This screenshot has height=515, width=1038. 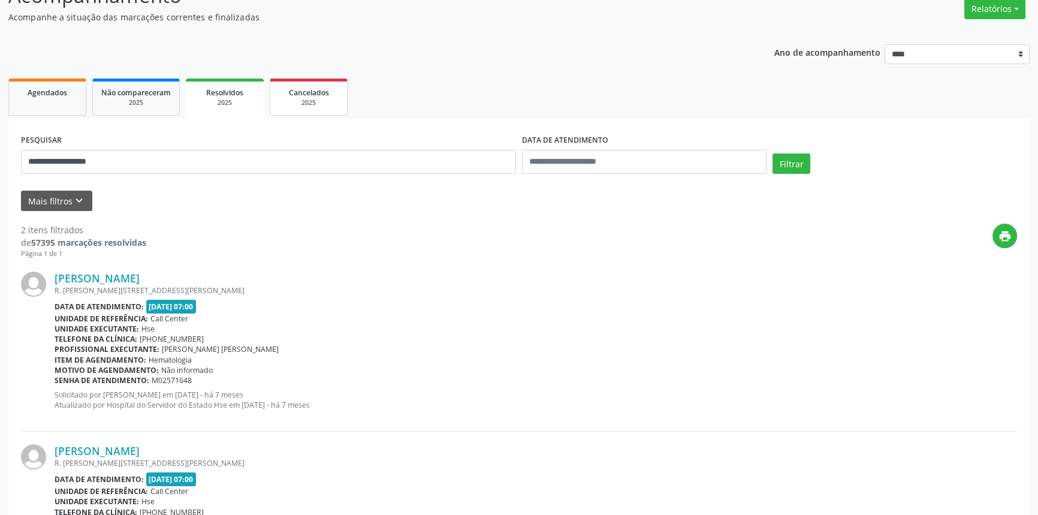 I want to click on b: Profissional executante:, so click(x=107, y=349).